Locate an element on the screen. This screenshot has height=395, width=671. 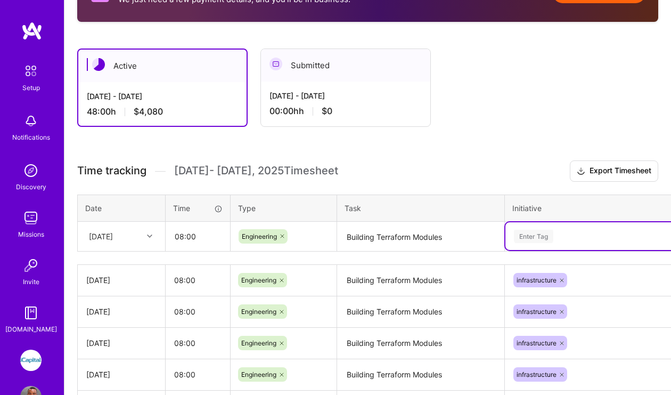
div: 48:00 h is located at coordinates (162, 111).